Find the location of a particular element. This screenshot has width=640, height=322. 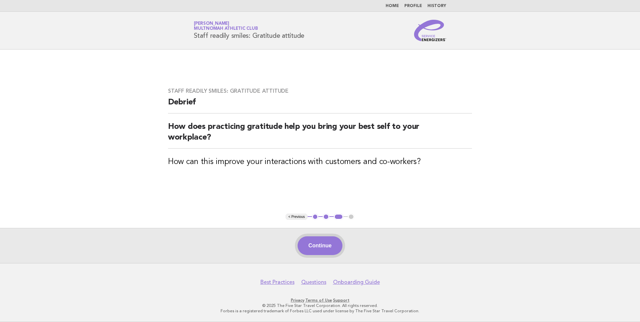

a: Home is located at coordinates (392, 6).